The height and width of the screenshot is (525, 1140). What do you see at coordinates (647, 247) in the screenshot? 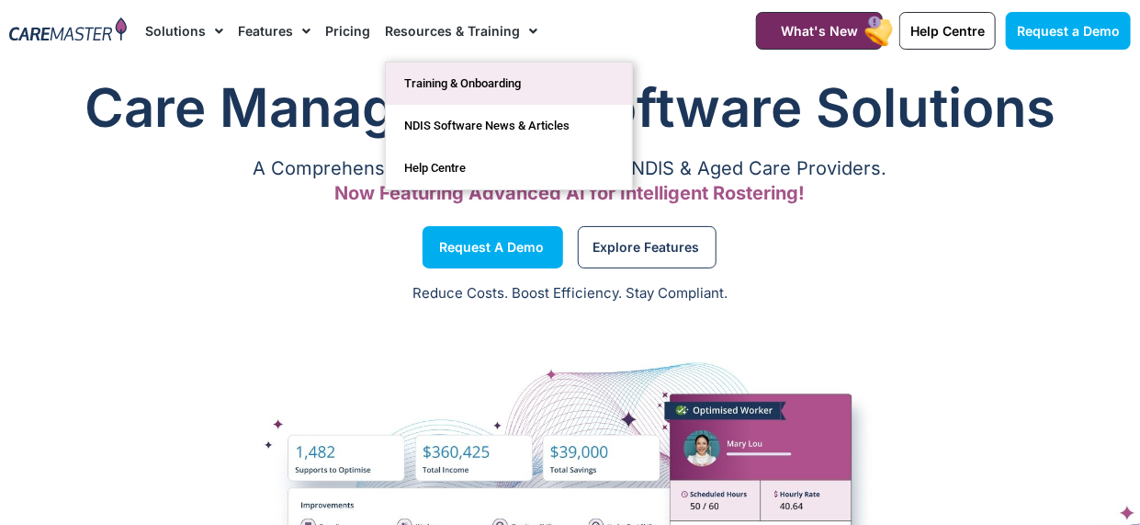
I see `span: Explore Features` at bounding box center [647, 247].